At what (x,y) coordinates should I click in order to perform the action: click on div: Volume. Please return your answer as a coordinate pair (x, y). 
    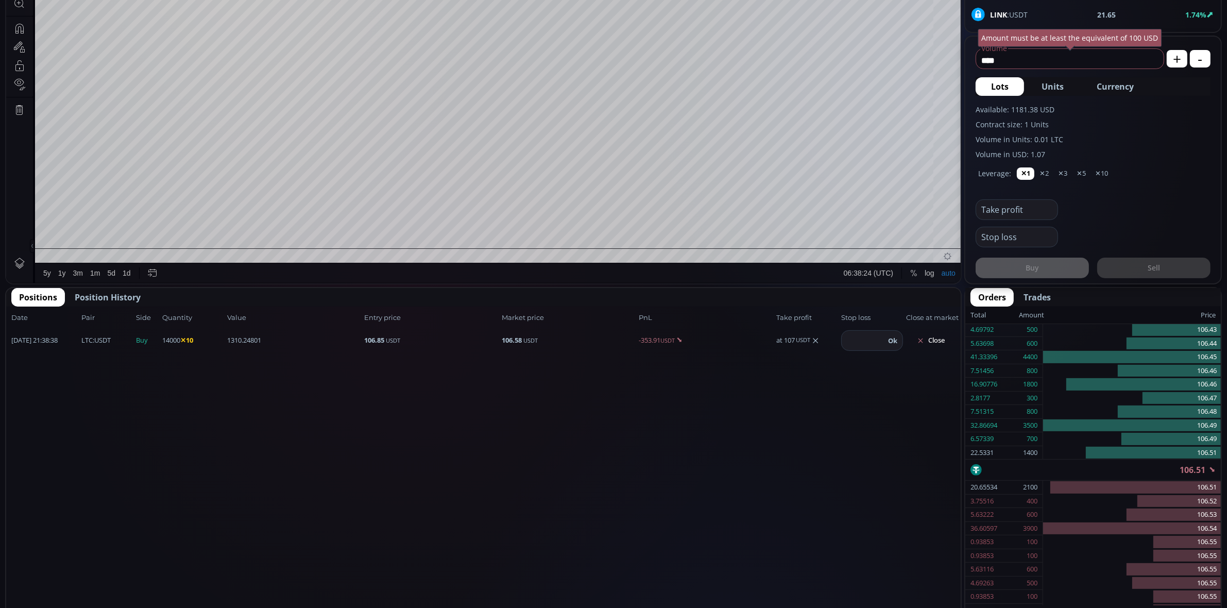
    Looking at the image, I should click on (44, 41).